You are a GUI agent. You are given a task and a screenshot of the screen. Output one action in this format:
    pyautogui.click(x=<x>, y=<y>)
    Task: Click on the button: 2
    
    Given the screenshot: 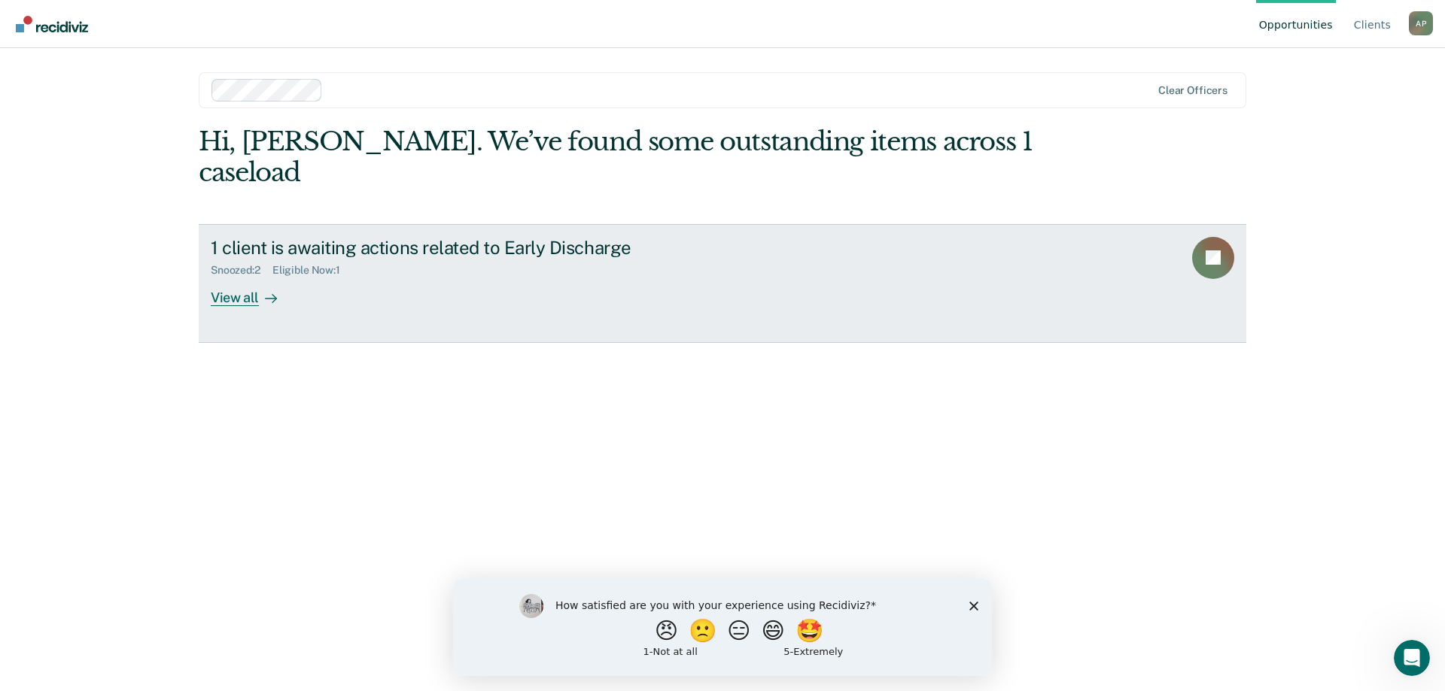 What is the action you would take?
    pyautogui.click(x=251, y=52)
    